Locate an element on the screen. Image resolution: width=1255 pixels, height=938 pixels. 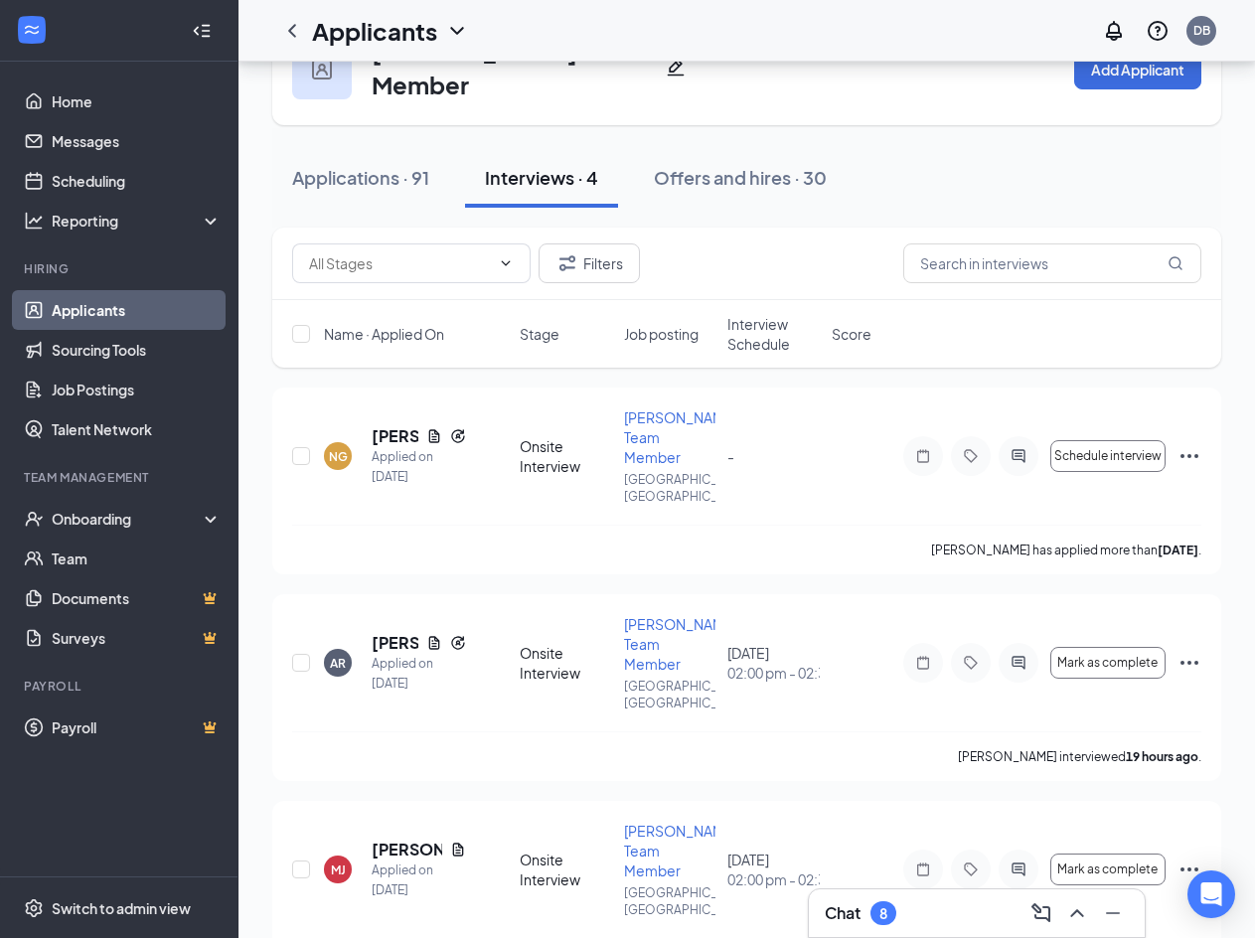
span: Schedule interview is located at coordinates (1108, 456).